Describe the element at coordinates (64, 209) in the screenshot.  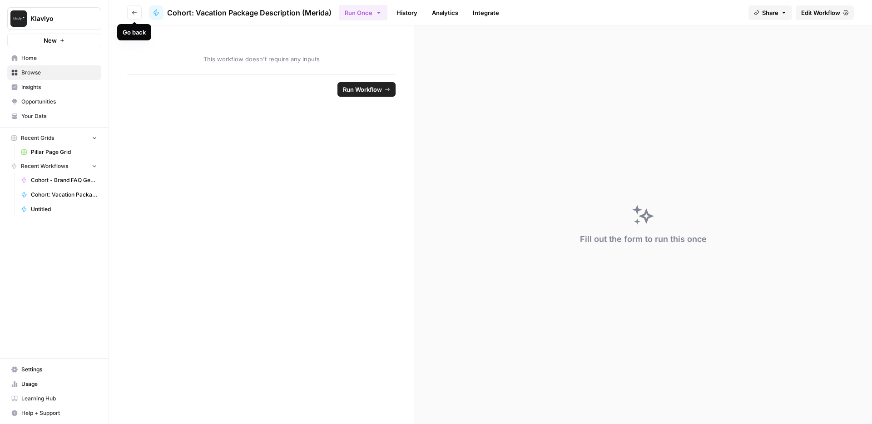
I see `span: Untitled` at that location.